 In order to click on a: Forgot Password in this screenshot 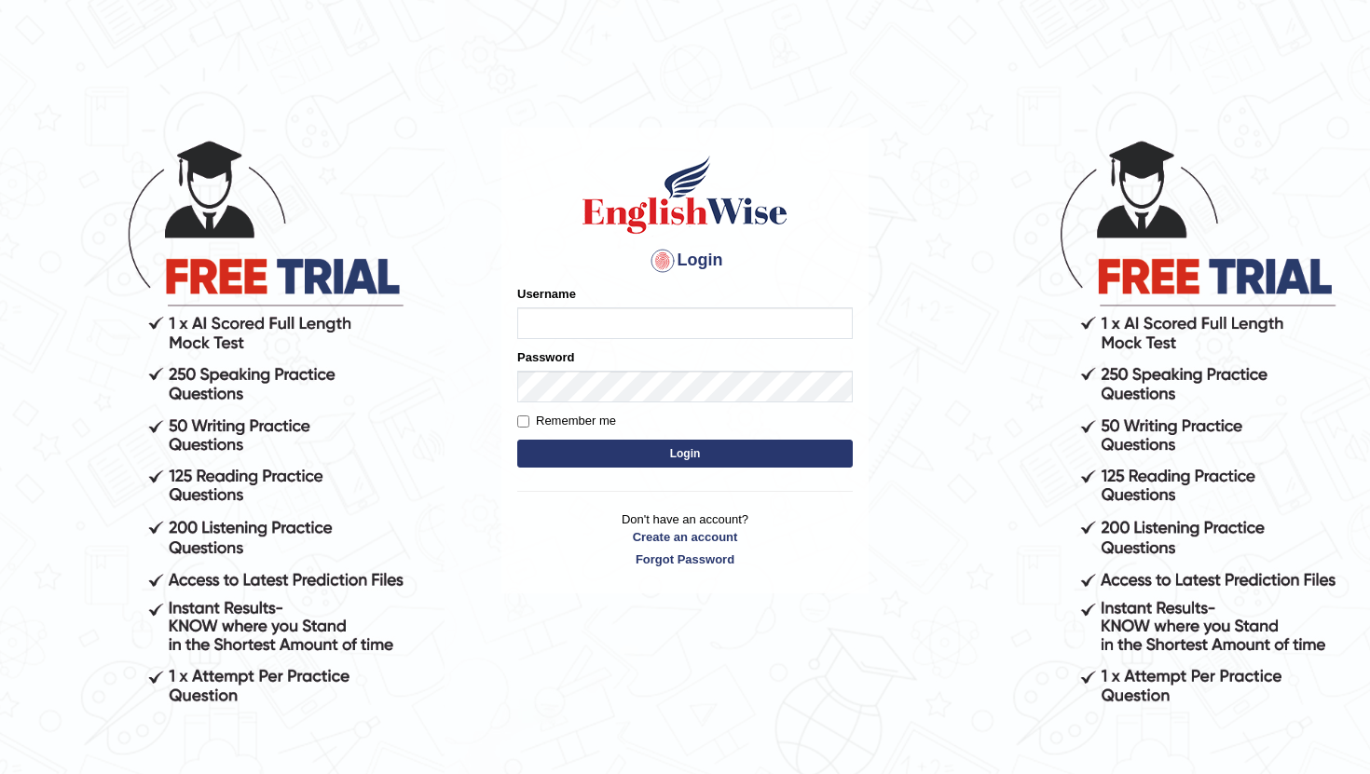, I will do `click(685, 559)`.